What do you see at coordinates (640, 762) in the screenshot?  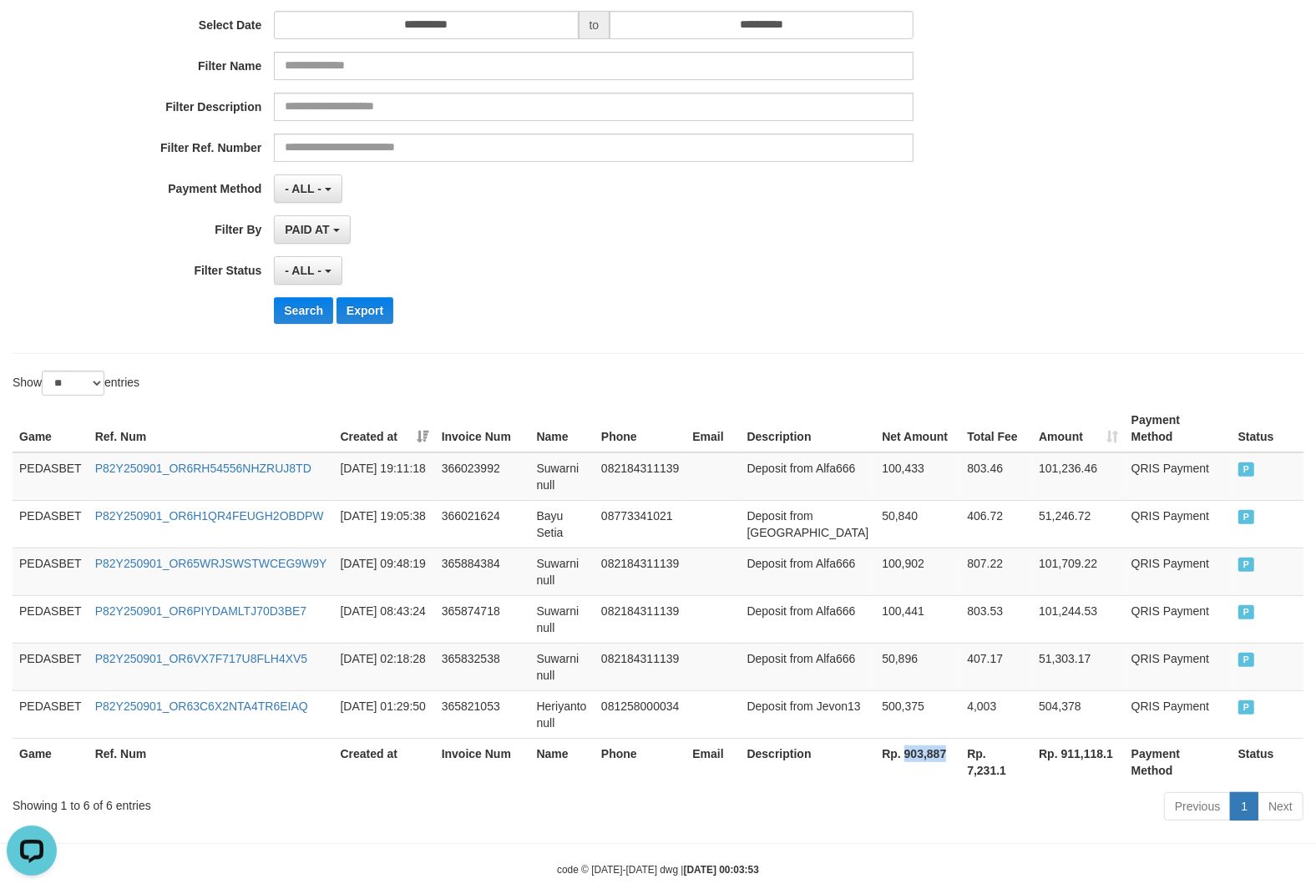 I see `th: Phone` at bounding box center [640, 762].